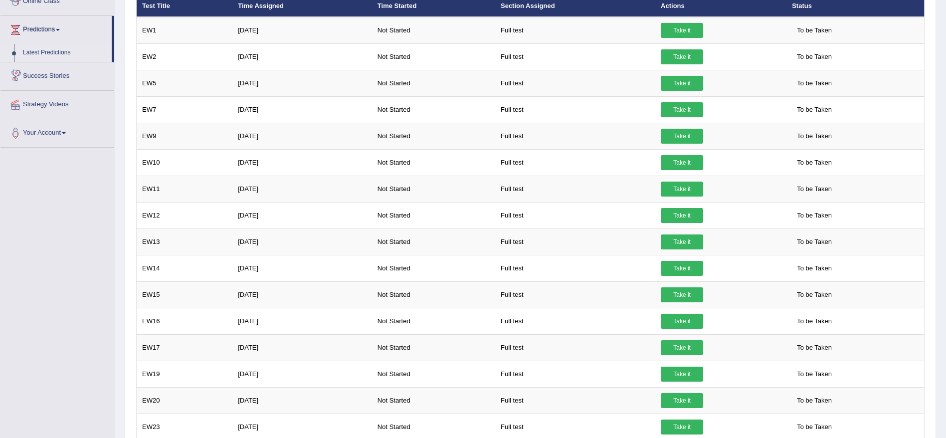 The image size is (946, 438). I want to click on a: Strategy Videos, so click(57, 103).